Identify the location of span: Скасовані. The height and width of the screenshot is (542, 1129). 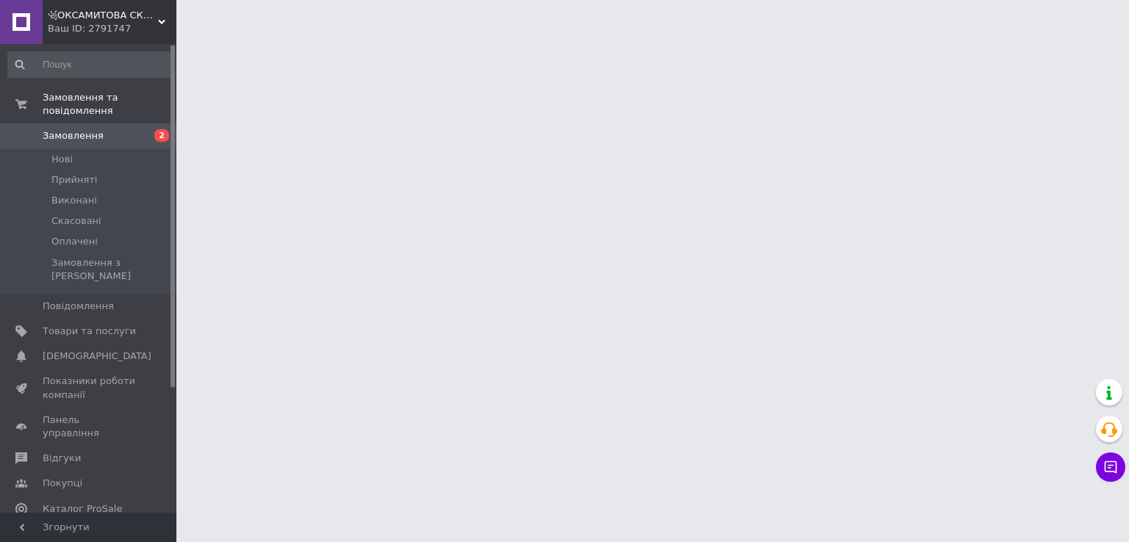
(76, 221).